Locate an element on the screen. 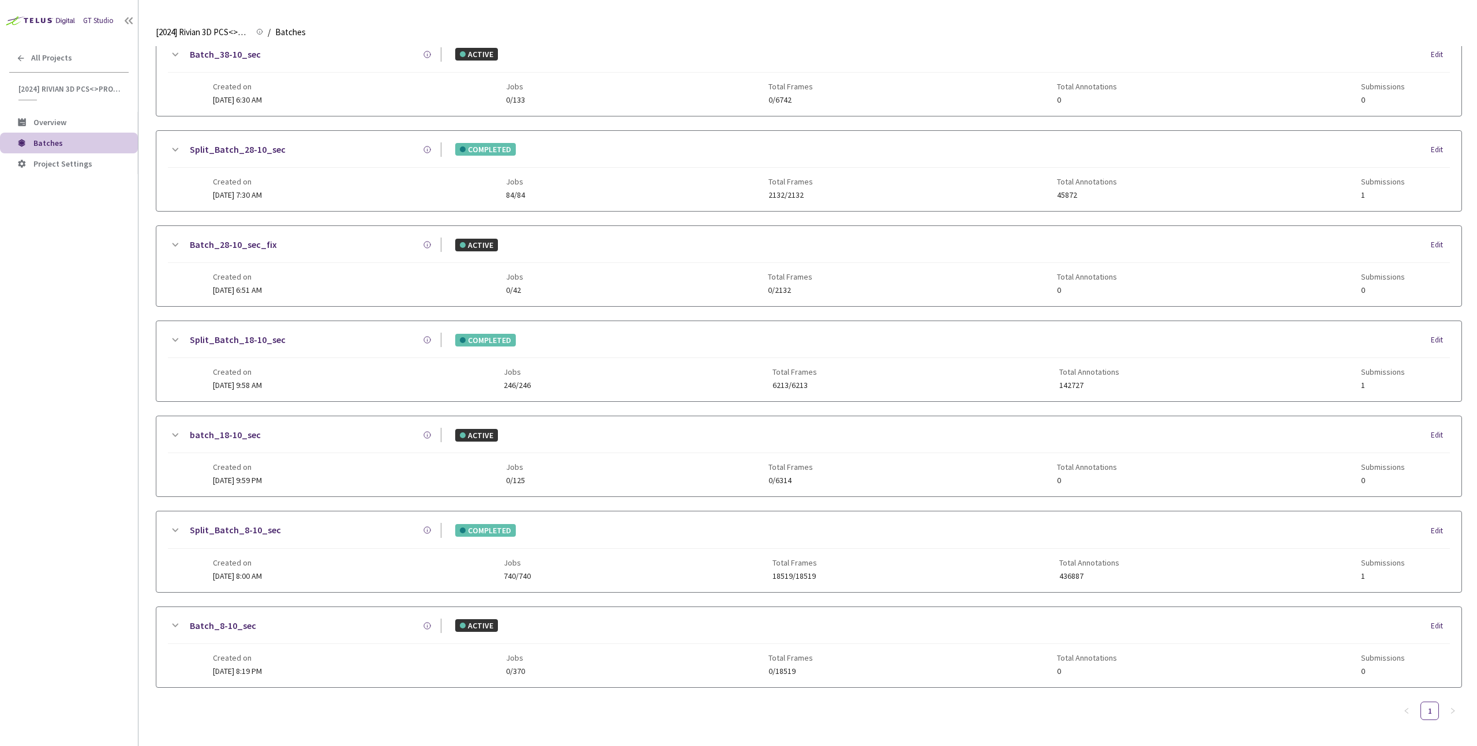 The image size is (1477, 746). span: Overview is located at coordinates (50, 122).